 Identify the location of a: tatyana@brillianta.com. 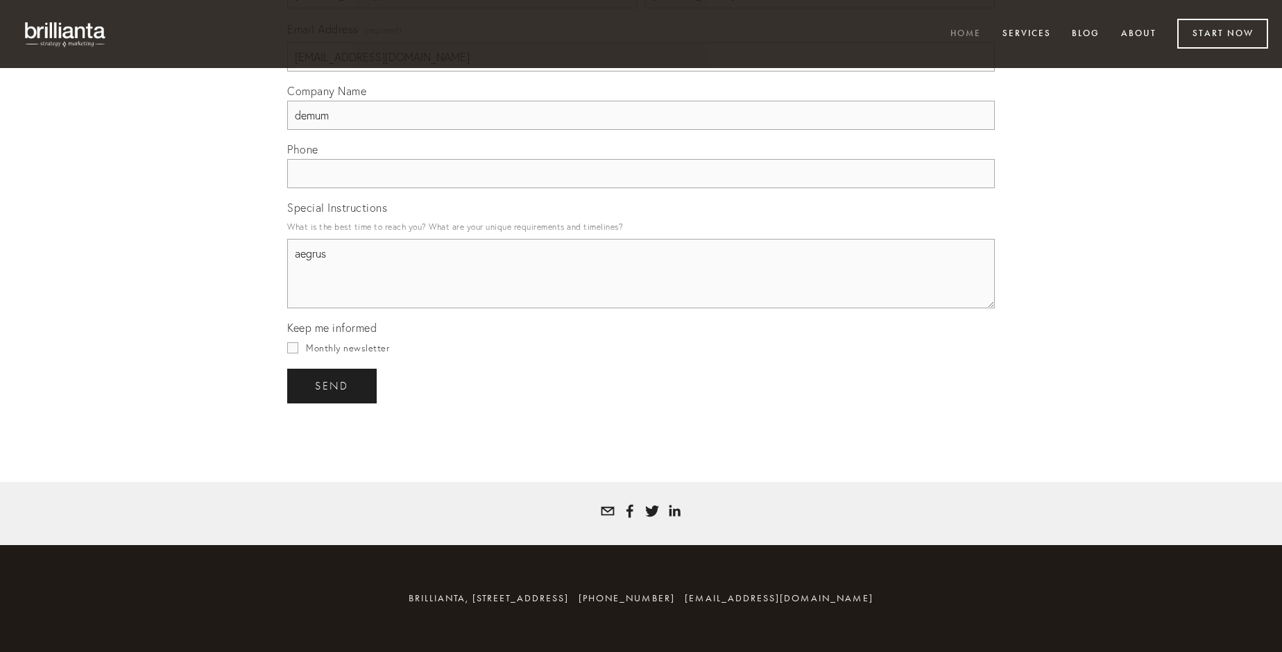
(608, 511).